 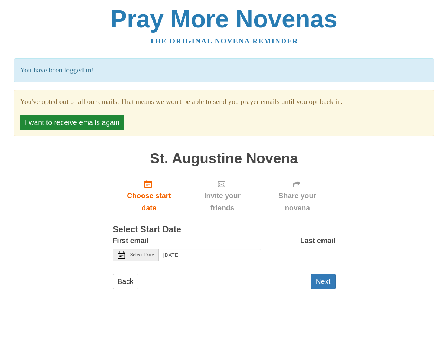 What do you see at coordinates (224, 70) in the screenshot?
I see `p: You have been logged in!` at bounding box center [224, 70].